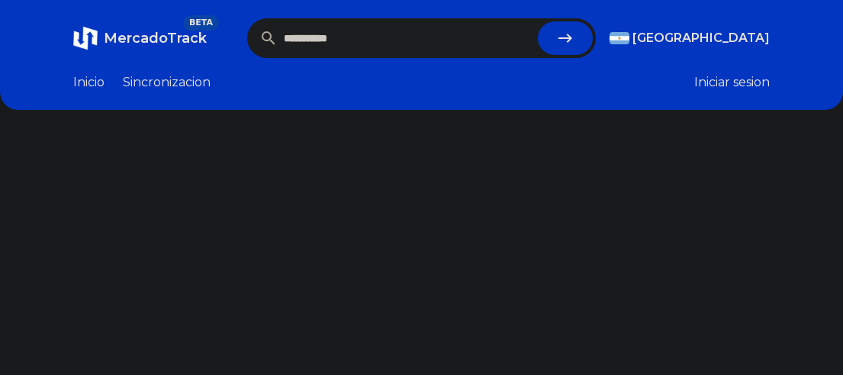  I want to click on a: Inicio, so click(88, 82).